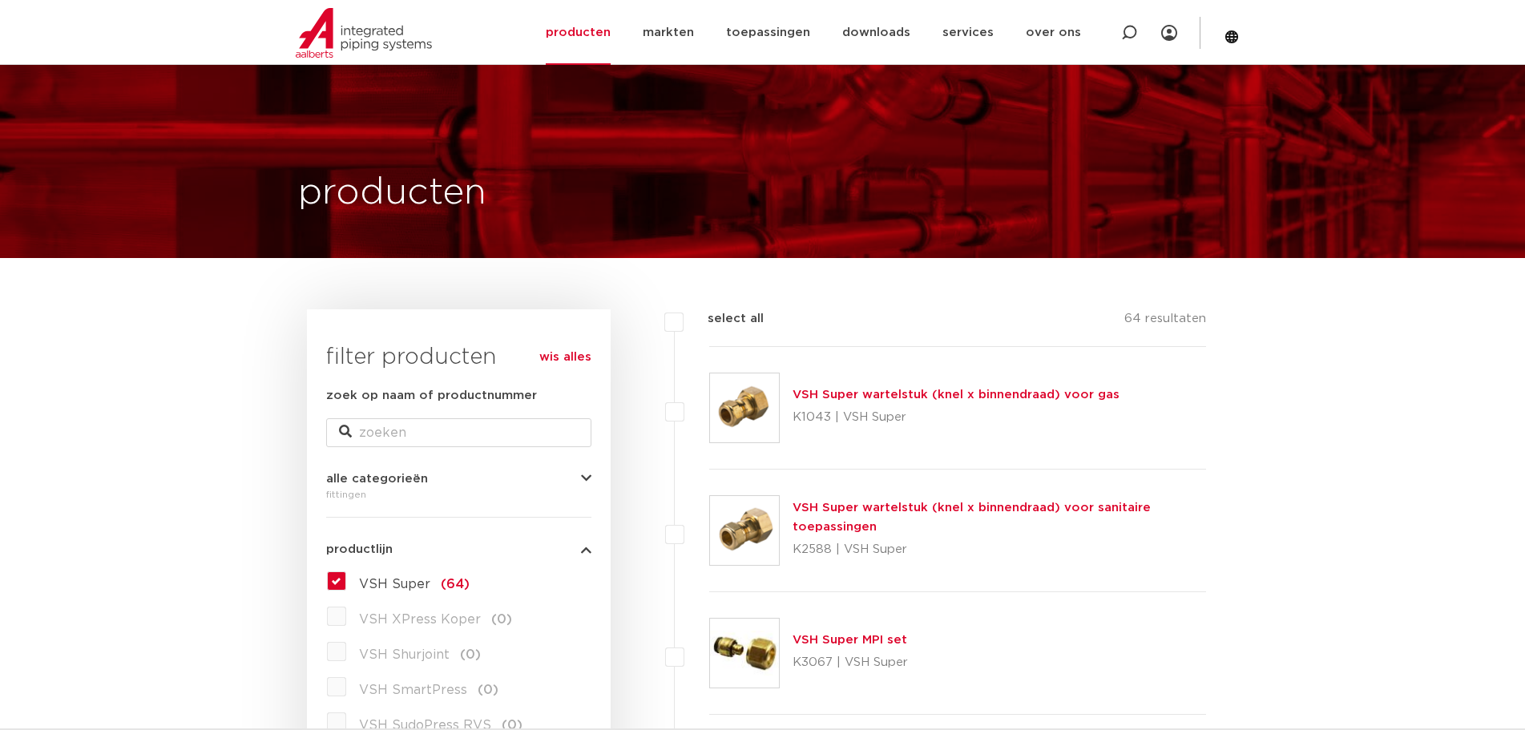 This screenshot has width=1525, height=730. I want to click on h3: filter producten, so click(458, 357).